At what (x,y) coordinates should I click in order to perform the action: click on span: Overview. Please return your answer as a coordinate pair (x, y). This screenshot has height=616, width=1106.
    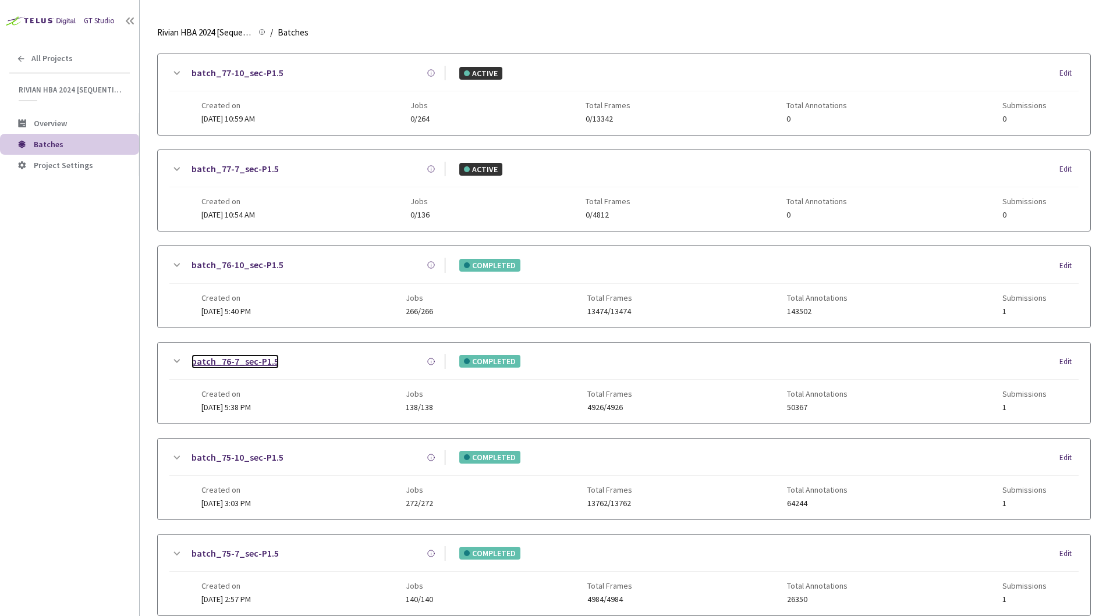
    Looking at the image, I should click on (50, 123).